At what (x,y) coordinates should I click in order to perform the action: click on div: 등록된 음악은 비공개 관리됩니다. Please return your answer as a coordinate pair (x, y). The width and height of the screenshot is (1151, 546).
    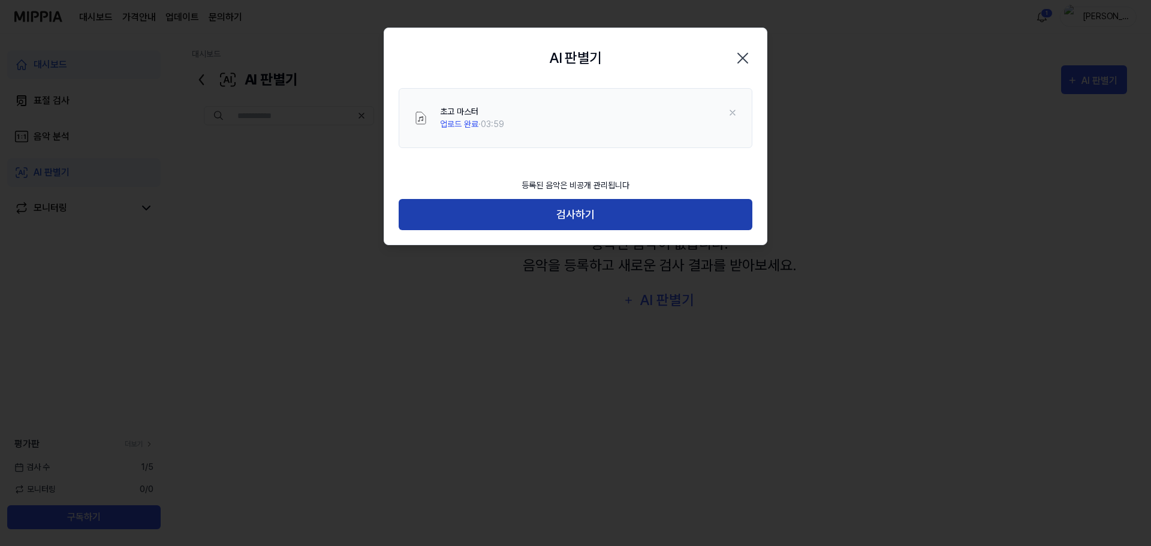
    Looking at the image, I should click on (575, 185).